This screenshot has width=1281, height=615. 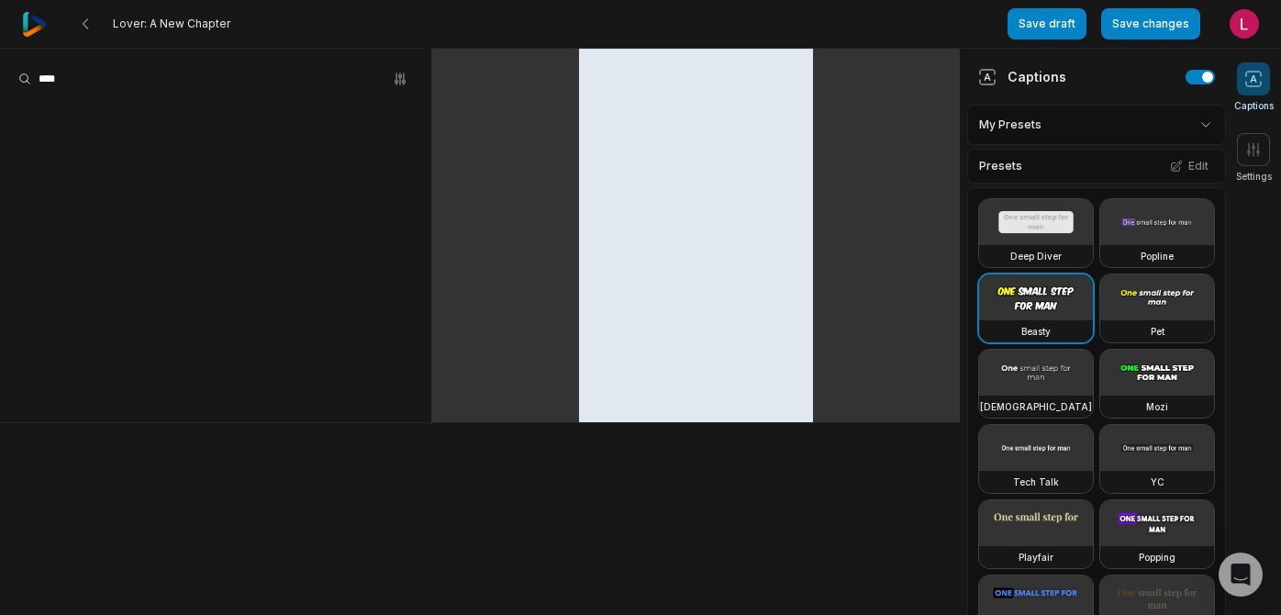 What do you see at coordinates (1157, 482) in the screenshot?
I see `h3: YC` at bounding box center [1157, 482].